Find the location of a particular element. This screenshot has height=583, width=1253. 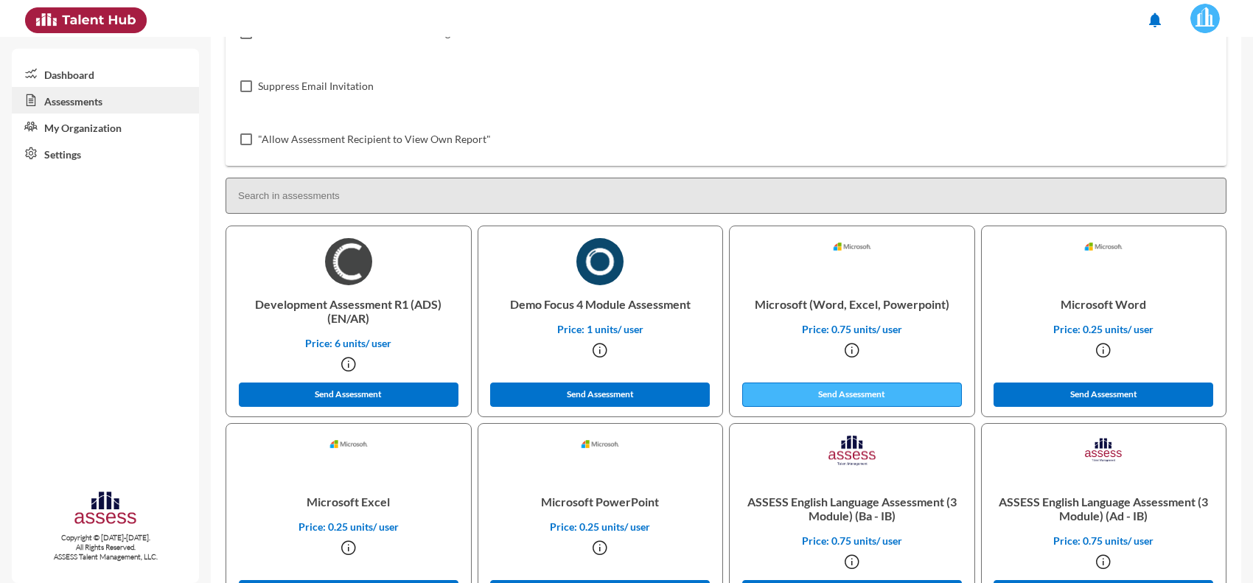

a: Dashboard is located at coordinates (105, 74).